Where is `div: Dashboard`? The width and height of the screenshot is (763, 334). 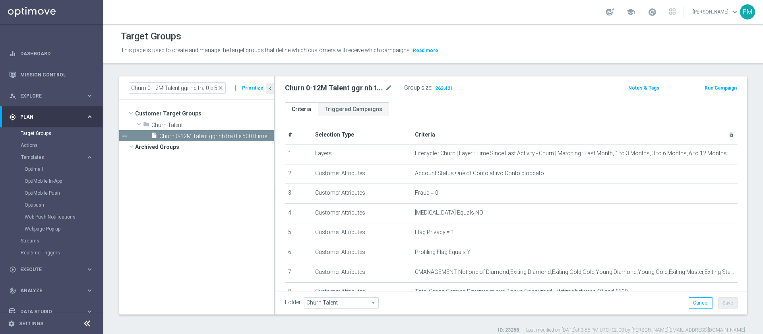 div: Dashboard is located at coordinates (51, 53).